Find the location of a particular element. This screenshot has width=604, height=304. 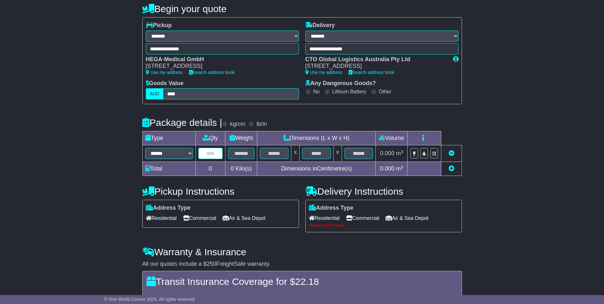

td: Dimensions (L x W x H) is located at coordinates (317, 138).